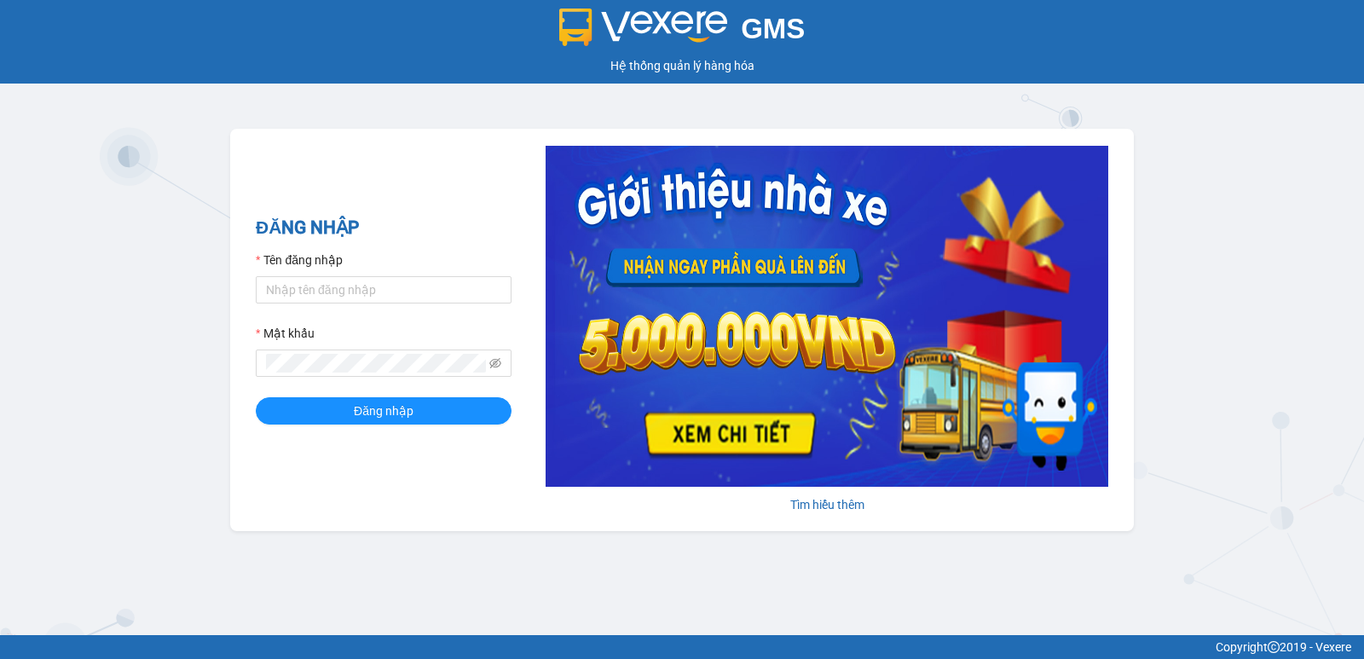  I want to click on span: Đăng nhập, so click(384, 411).